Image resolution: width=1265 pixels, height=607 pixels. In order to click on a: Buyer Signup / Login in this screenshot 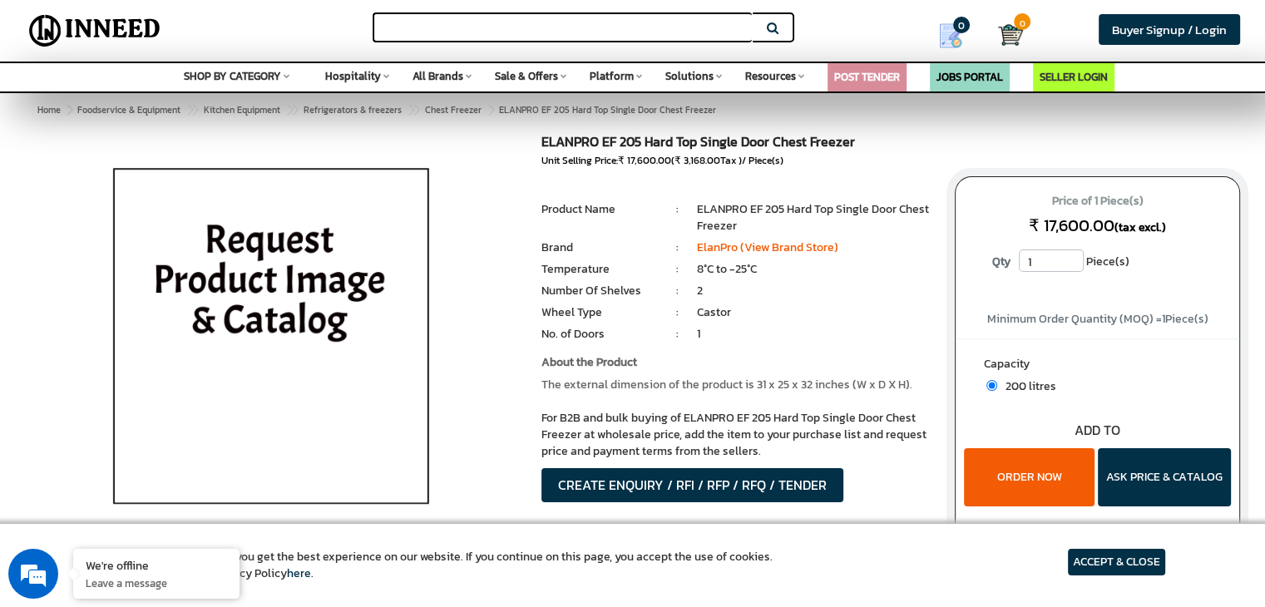, I will do `click(1169, 29)`.